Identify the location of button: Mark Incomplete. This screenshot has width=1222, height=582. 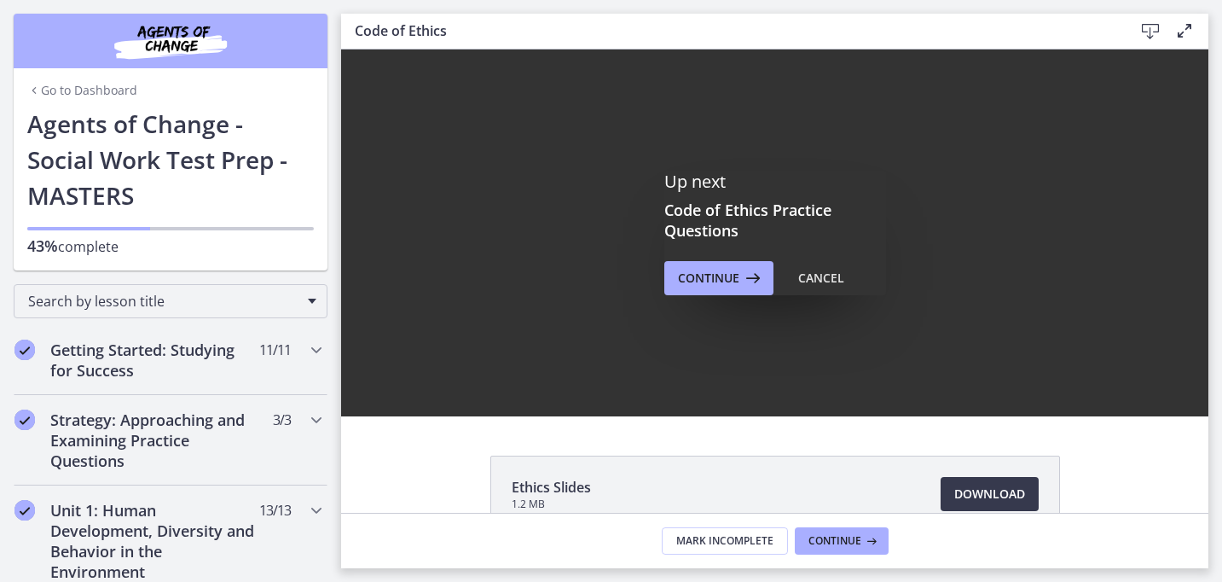
(725, 541).